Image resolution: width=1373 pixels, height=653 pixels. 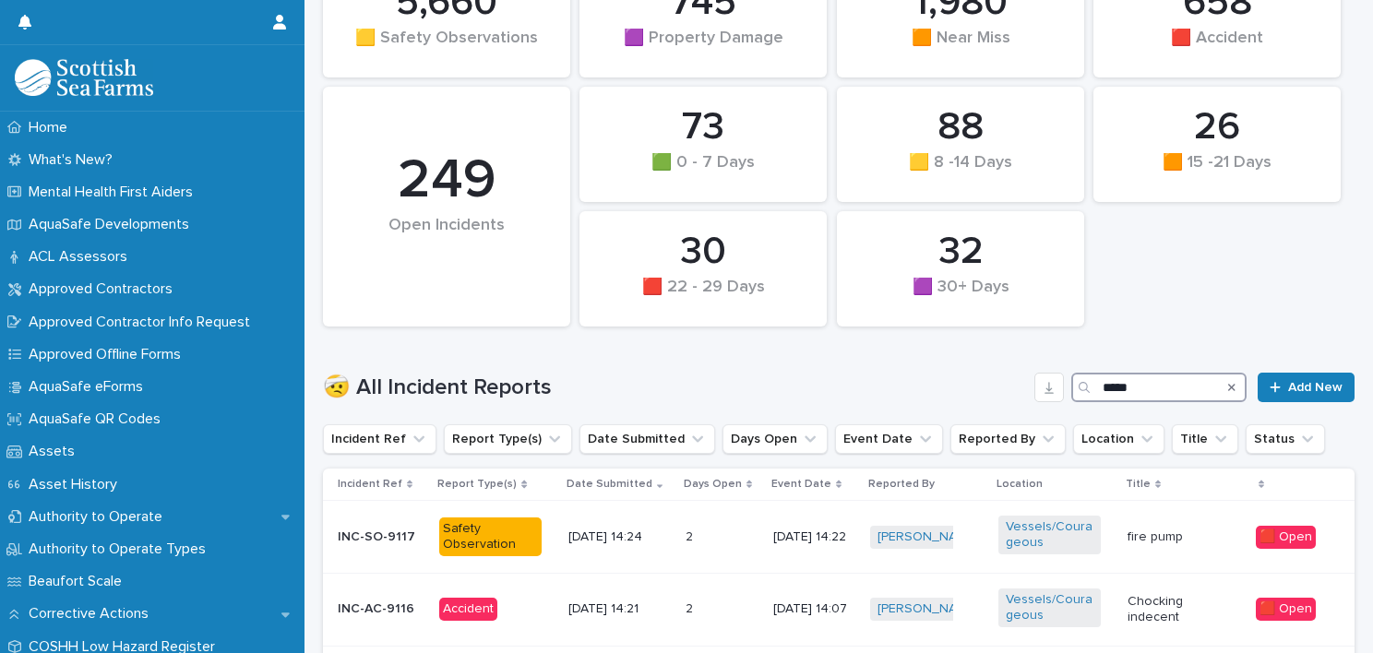 I want to click on div: 🟧 Near Miss, so click(x=961, y=48).